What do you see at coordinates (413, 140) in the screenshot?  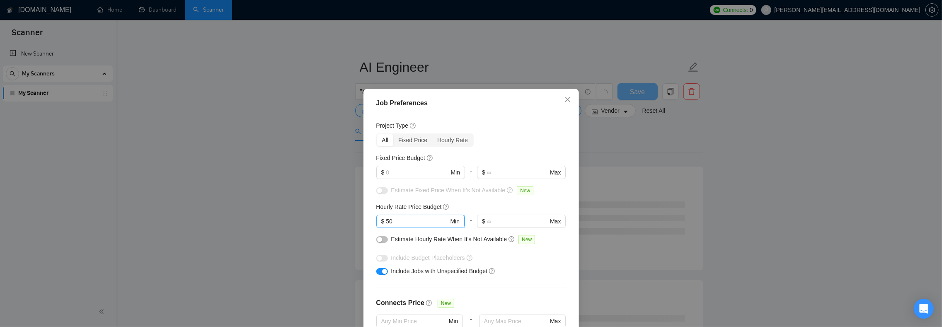 I see `div: Fixed Price` at bounding box center [413, 140].